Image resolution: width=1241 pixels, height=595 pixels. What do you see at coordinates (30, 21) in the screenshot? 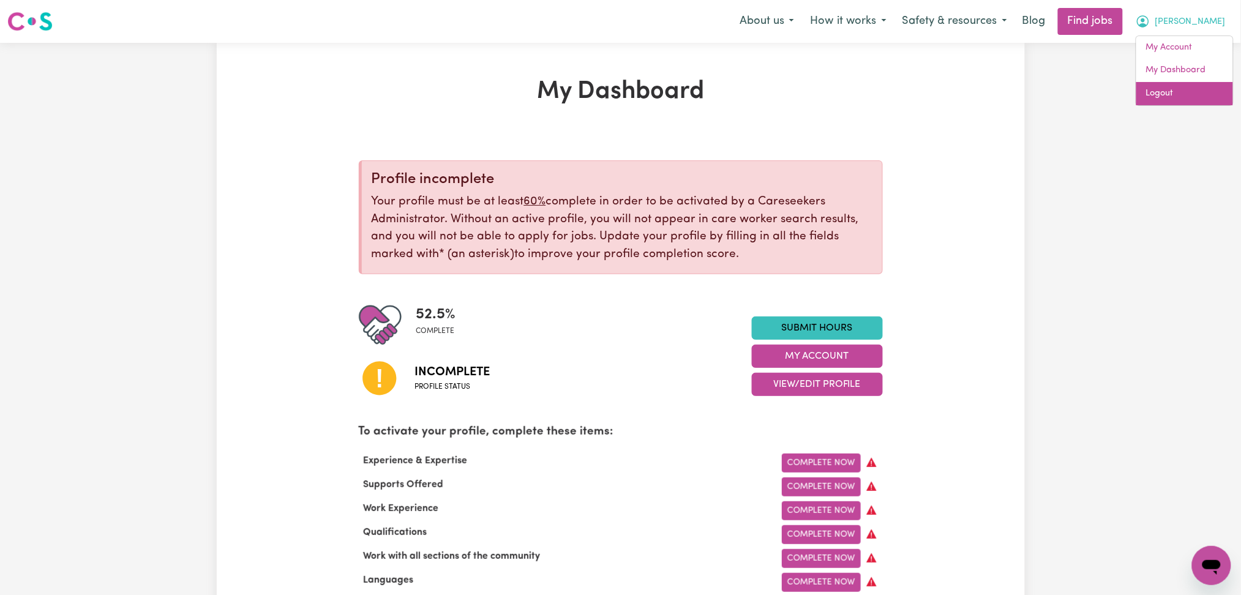
I see `a: Careseekers logo` at bounding box center [30, 21].